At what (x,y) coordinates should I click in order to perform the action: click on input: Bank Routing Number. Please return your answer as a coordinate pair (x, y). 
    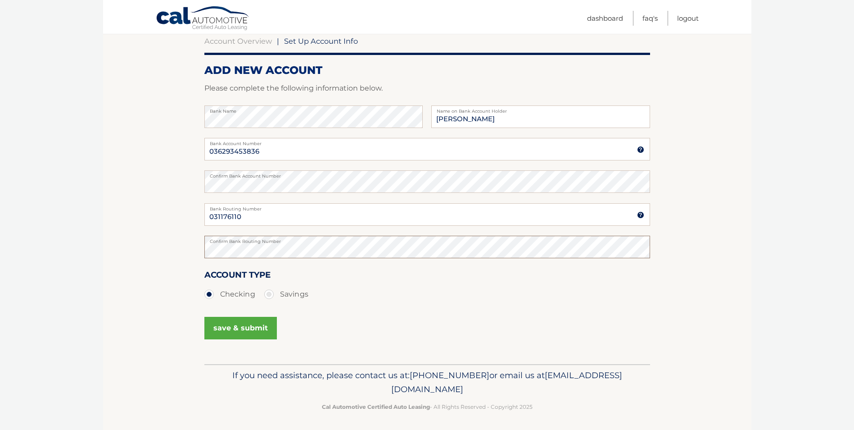
    Looking at the image, I should click on (427, 214).